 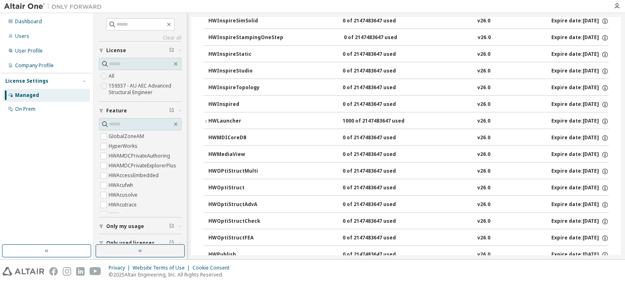 I want to click on div: Company Profile, so click(x=34, y=65).